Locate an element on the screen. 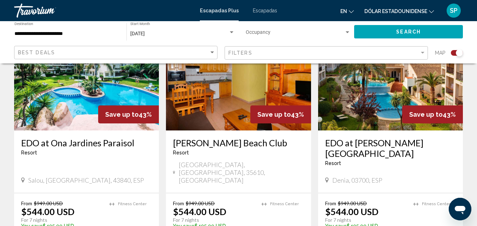  button: Cambiar idioma is located at coordinates (347, 11).